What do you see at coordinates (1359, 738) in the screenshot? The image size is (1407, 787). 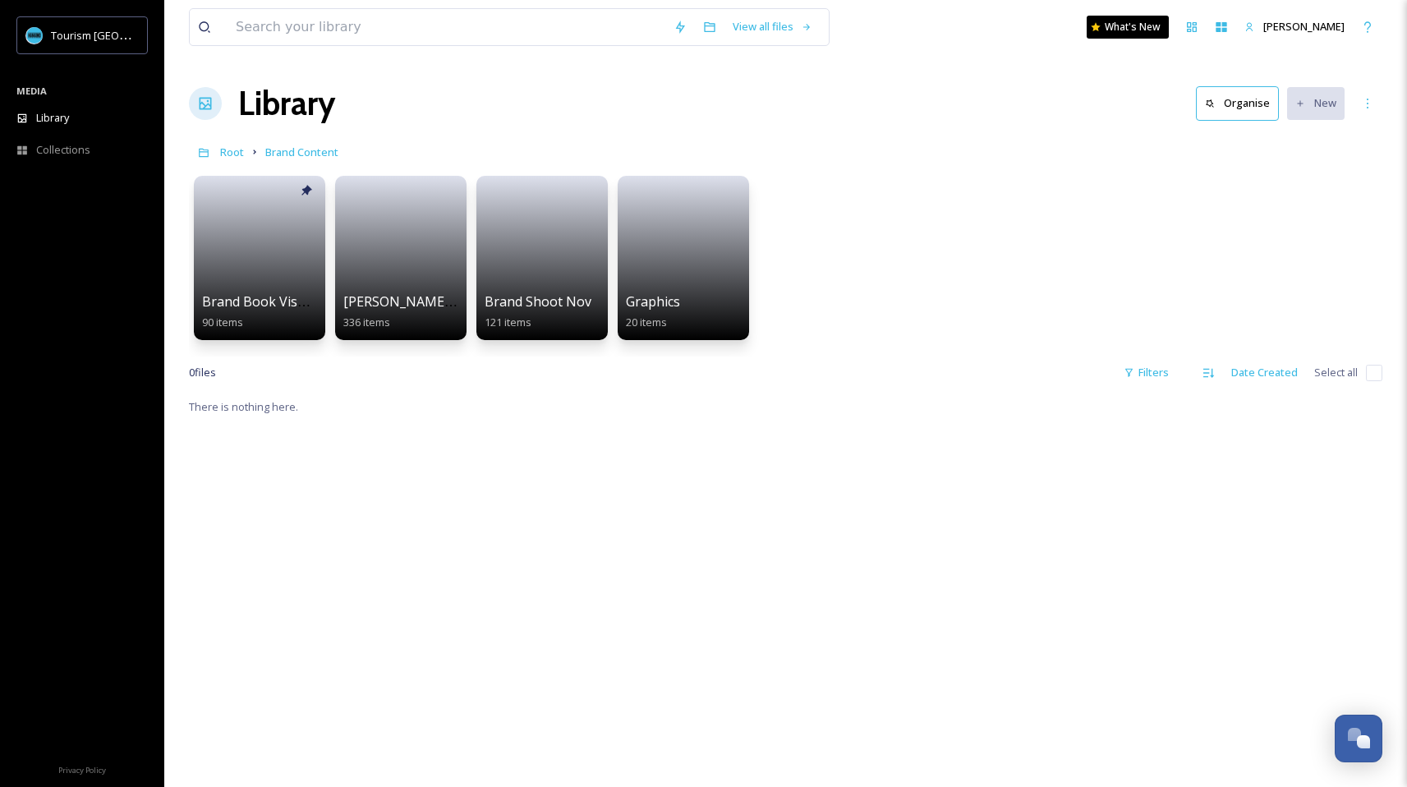 I see `button: Open Chat` at bounding box center [1359, 738].